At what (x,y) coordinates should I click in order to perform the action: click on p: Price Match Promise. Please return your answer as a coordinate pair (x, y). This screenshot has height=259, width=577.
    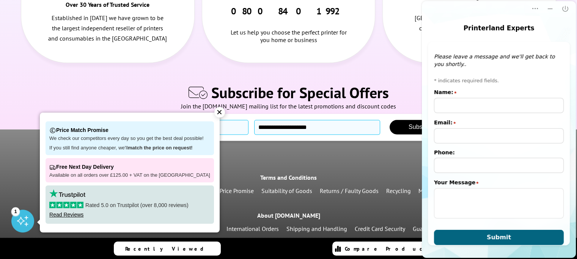
    Looking at the image, I should click on (130, 130).